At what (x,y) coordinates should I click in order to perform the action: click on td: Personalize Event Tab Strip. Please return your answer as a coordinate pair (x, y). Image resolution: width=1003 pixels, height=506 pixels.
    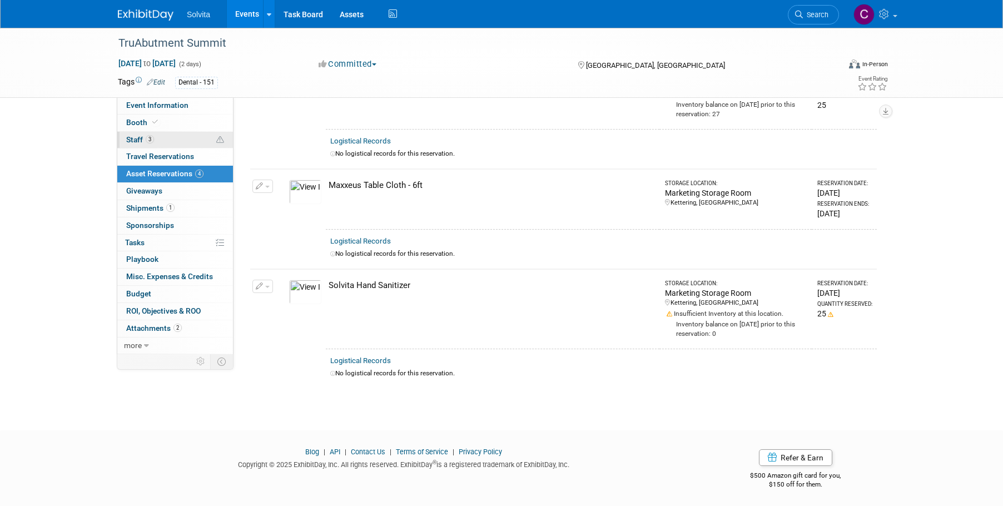
    Looking at the image, I should click on (201, 361).